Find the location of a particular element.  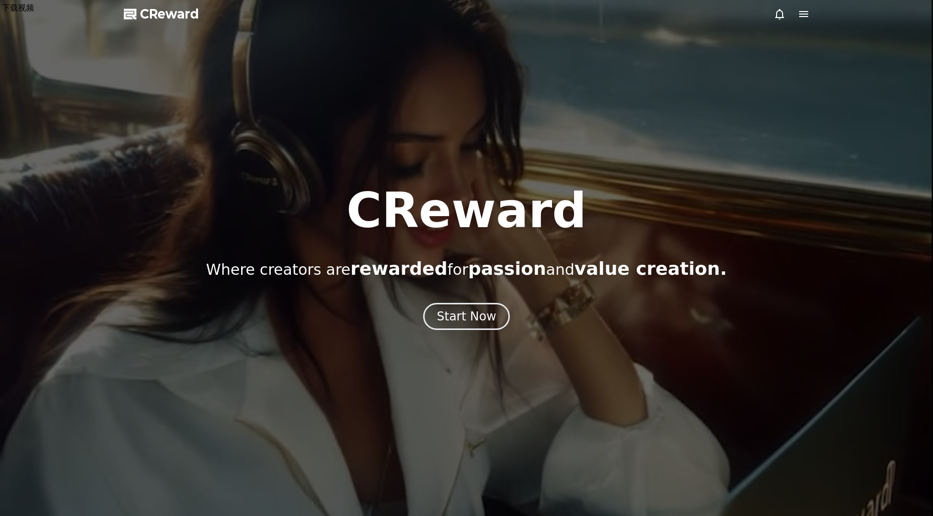

a: CReward is located at coordinates (161, 14).